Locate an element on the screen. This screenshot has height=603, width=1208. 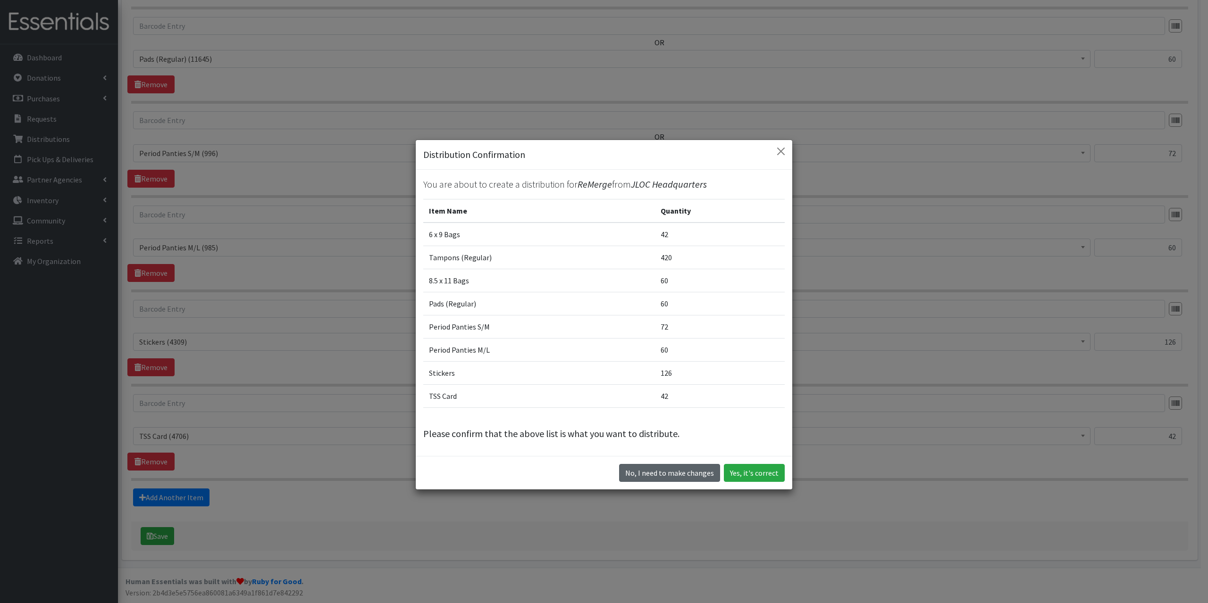
td: TSS Card is located at coordinates (539, 396).